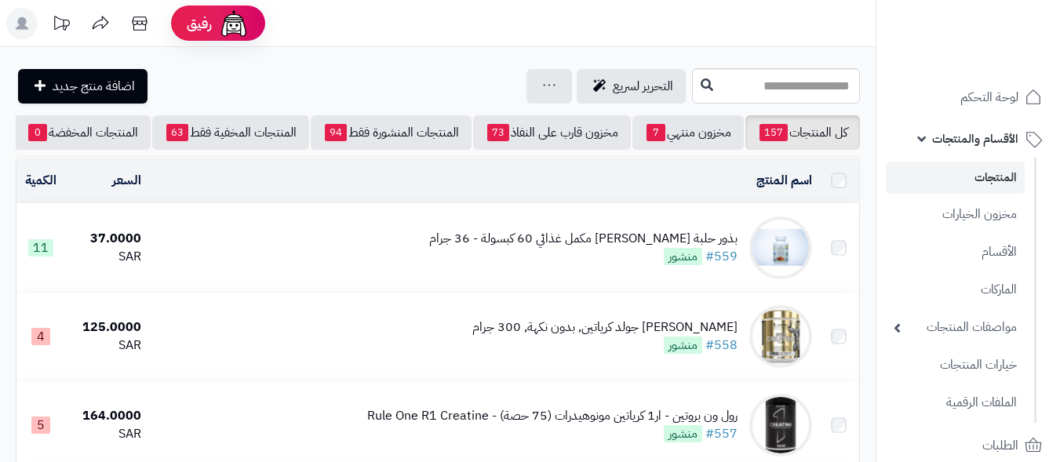 The height and width of the screenshot is (462, 1060). I want to click on a: الملفات الرقمية, so click(955, 402).